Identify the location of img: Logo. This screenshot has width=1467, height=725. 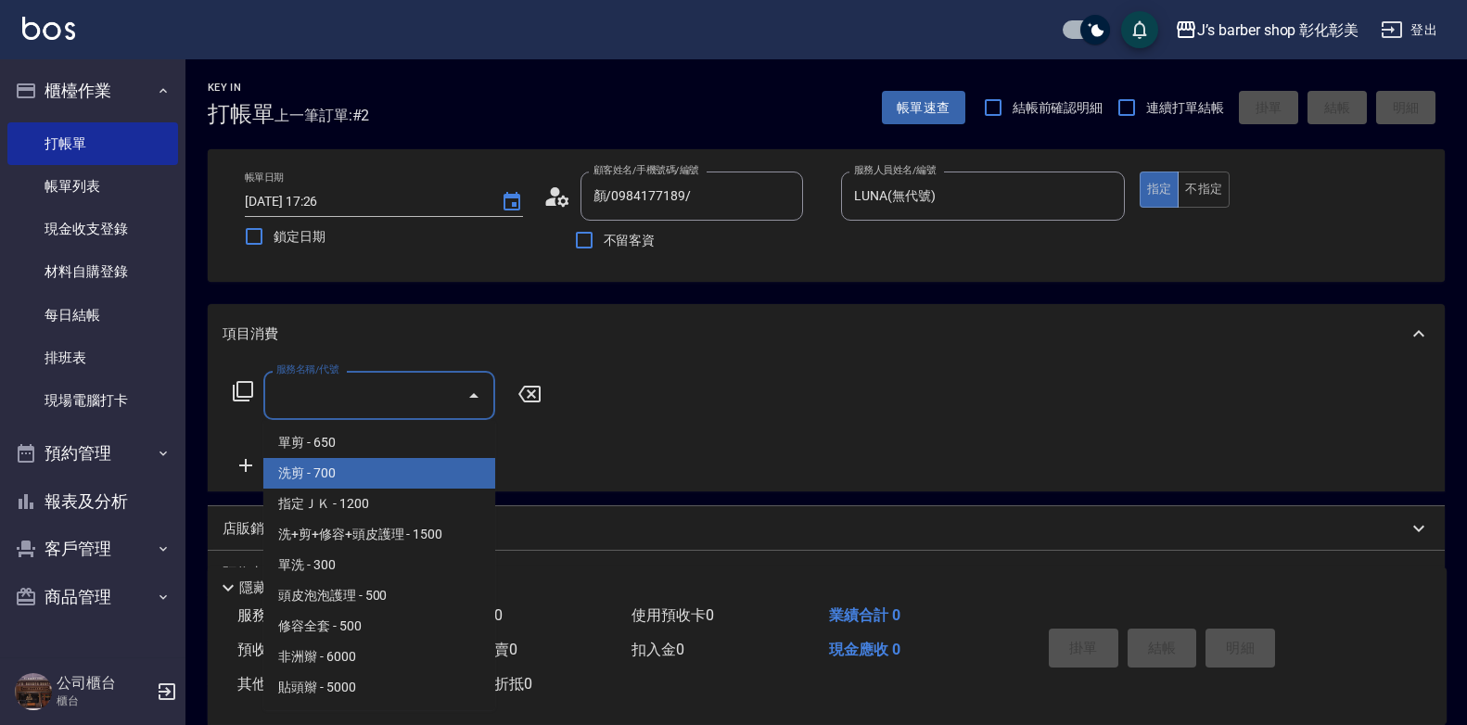
(48, 28).